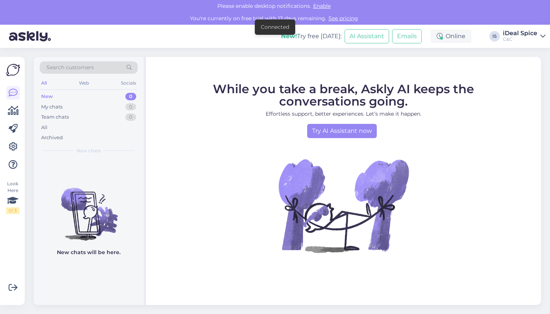 This screenshot has height=314, width=550. I want to click on button: AI Assistant, so click(367, 36).